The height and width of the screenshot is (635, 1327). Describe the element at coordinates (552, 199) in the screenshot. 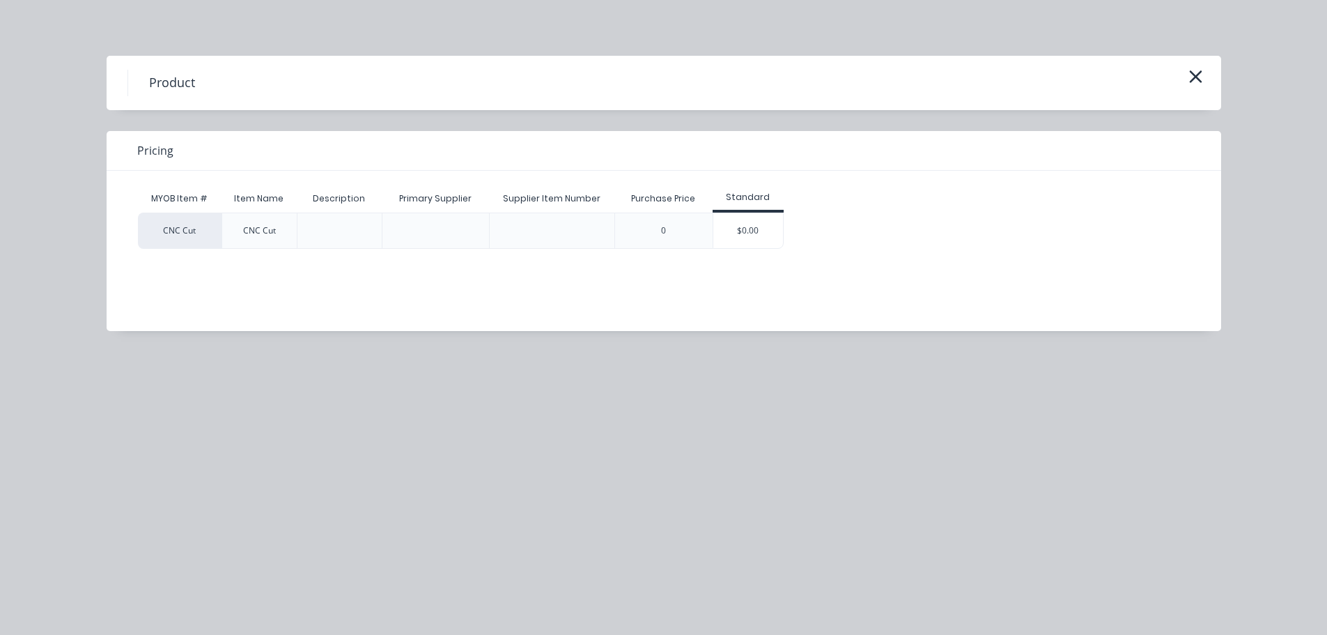

I see `div: Supplier Item Number` at that location.